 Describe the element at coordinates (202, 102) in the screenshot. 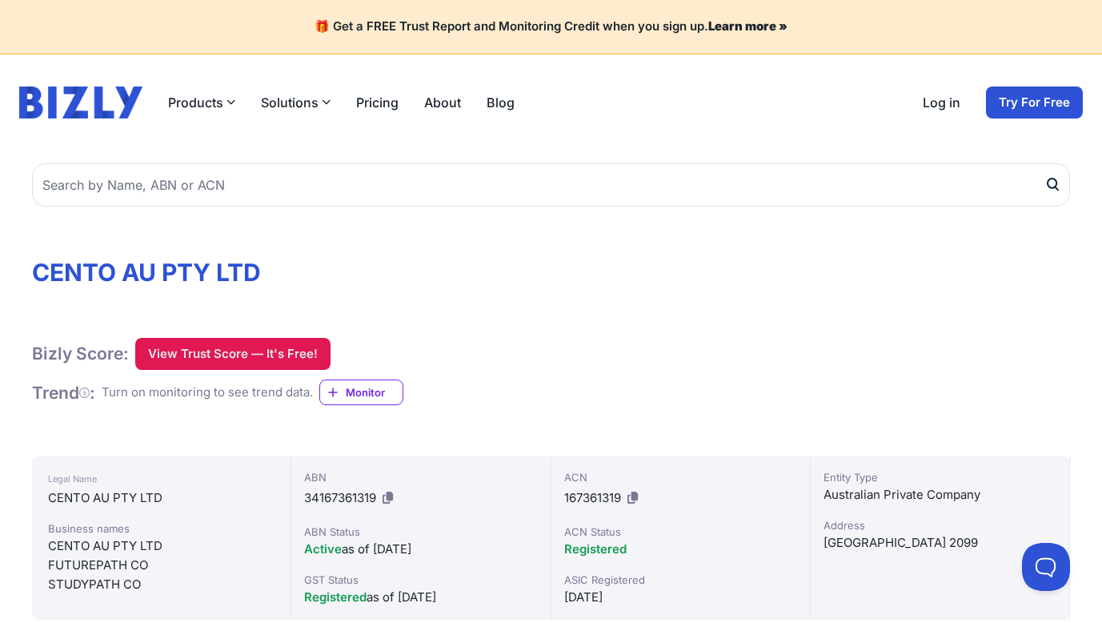

I see `button: Products` at that location.